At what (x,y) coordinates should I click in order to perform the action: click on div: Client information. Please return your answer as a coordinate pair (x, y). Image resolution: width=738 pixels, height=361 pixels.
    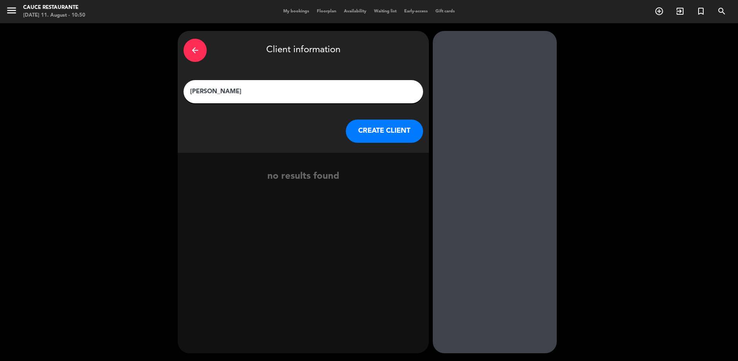
    Looking at the image, I should click on (303, 50).